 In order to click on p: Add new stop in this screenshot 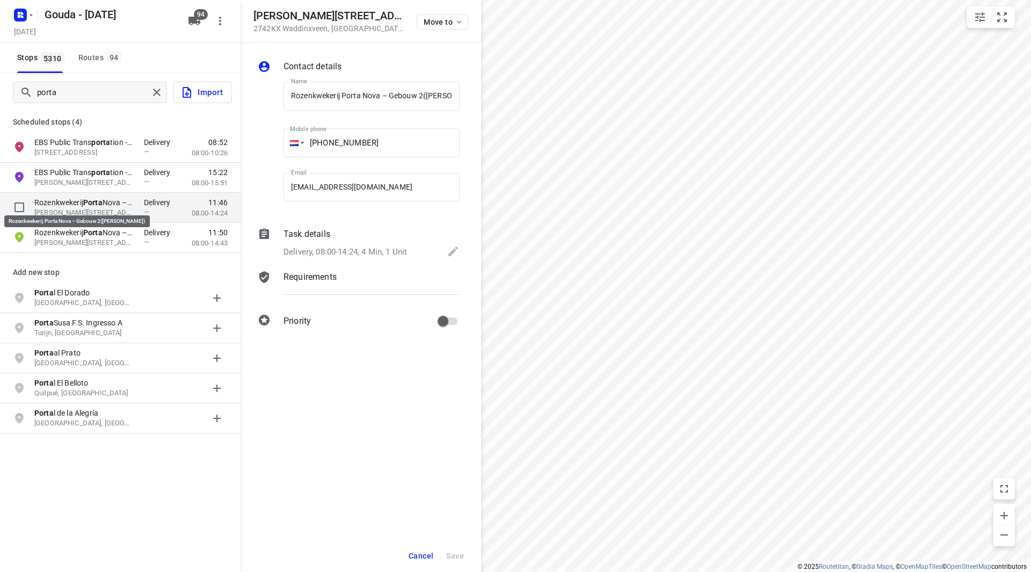, I will do `click(120, 272)`.